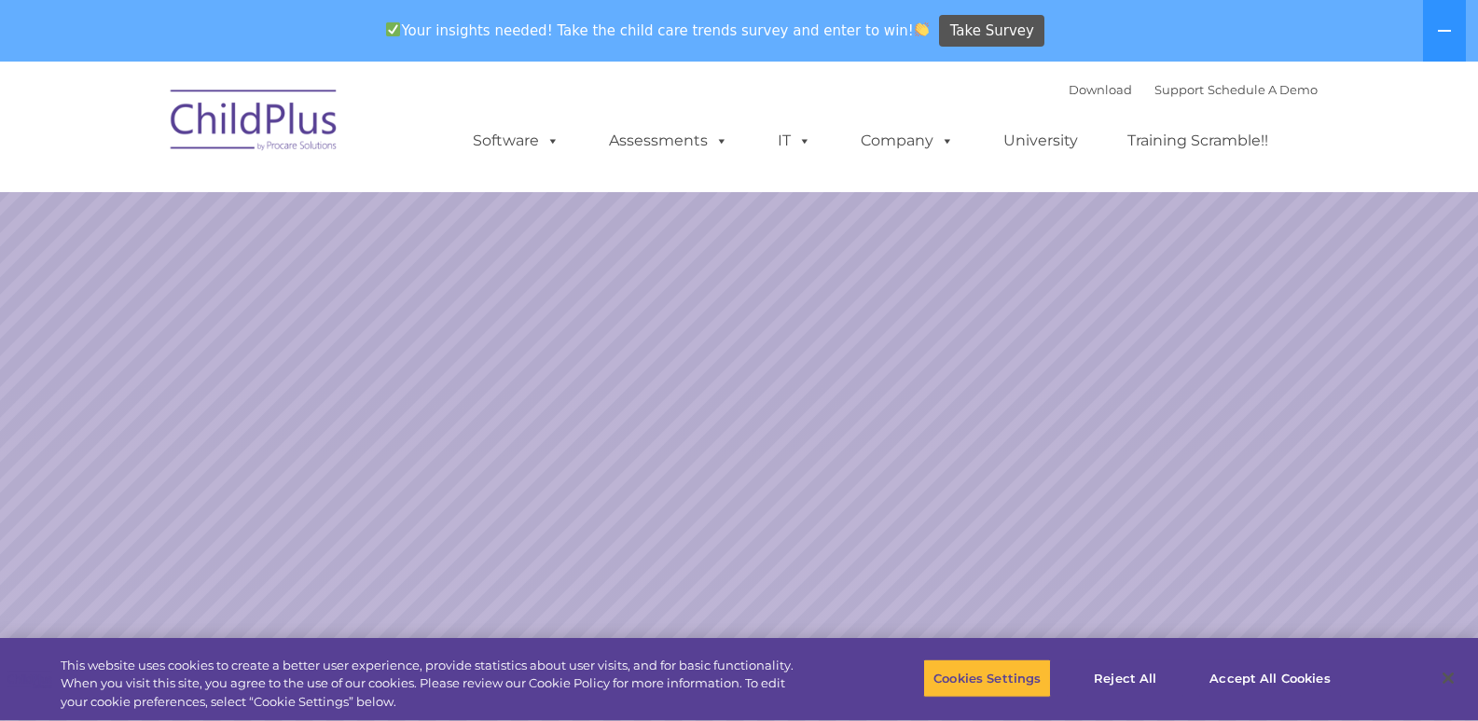 The image size is (1478, 721). Describe the element at coordinates (1269, 678) in the screenshot. I see `button: Accept All Cookies` at that location.